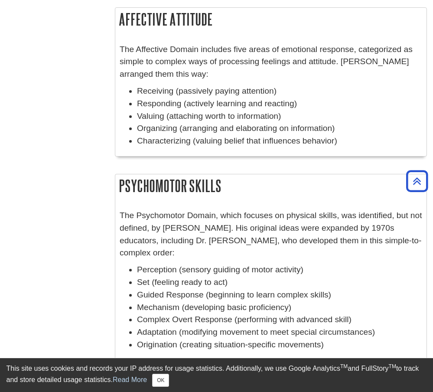 The width and height of the screenshot is (433, 392). What do you see at coordinates (280, 345) in the screenshot?
I see `li: Origination (creating situation-specific movements)` at bounding box center [280, 345].